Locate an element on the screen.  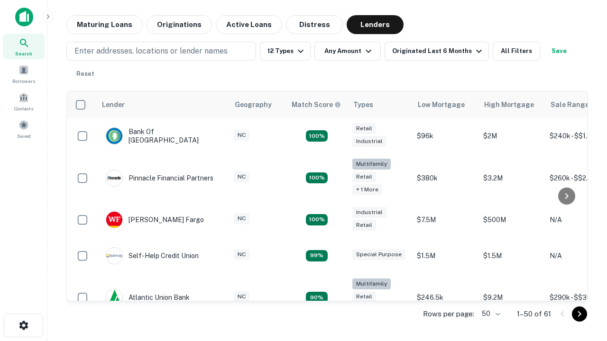
div: Matching Properties: 20, hasApolloMatch: undefined is located at coordinates (317, 178).